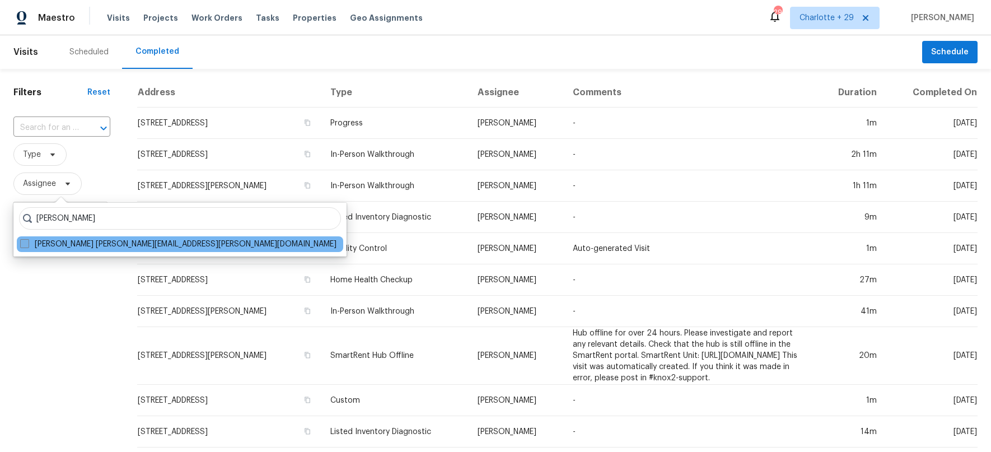 The height and width of the screenshot is (452, 991). Describe the element at coordinates (949, 52) in the screenshot. I see `span: Schedule` at that location.